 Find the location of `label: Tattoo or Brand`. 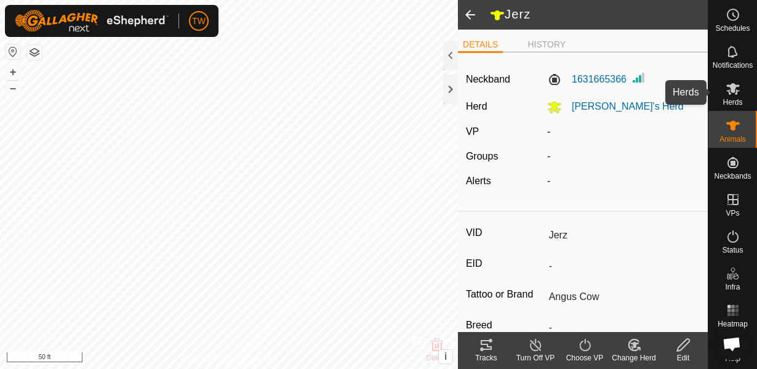

label: Tattoo or Brand is located at coordinates (505, 294).